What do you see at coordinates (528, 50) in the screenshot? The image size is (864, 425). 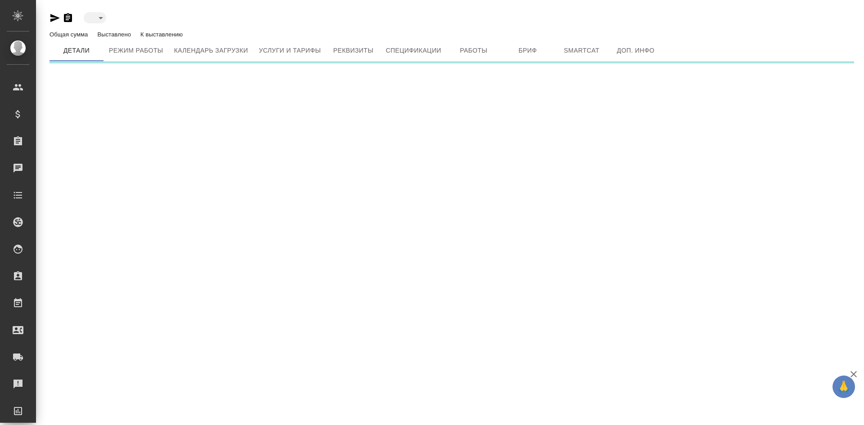 I see `span: Бриф` at bounding box center [528, 50].